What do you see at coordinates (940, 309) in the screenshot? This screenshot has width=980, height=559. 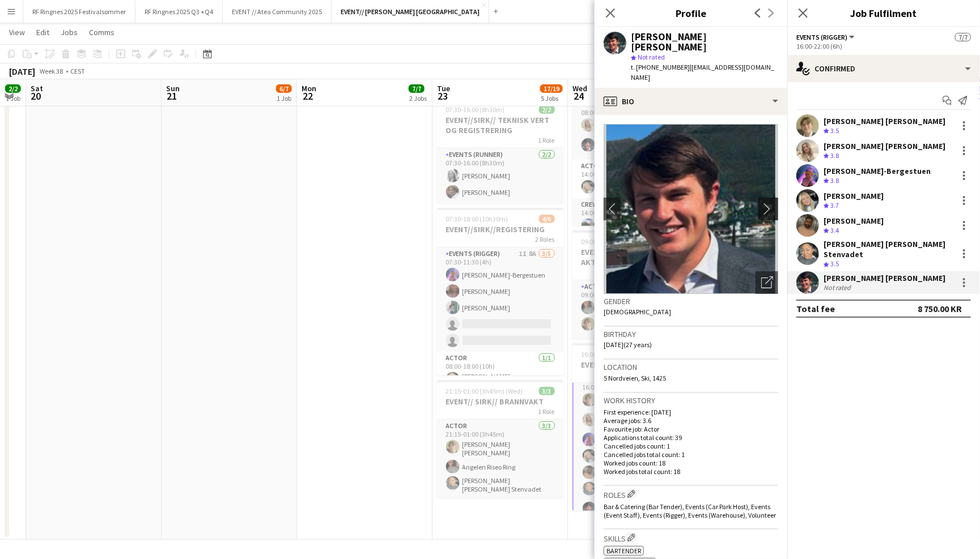 I see `div: 8 750.00 KR` at bounding box center [940, 309].